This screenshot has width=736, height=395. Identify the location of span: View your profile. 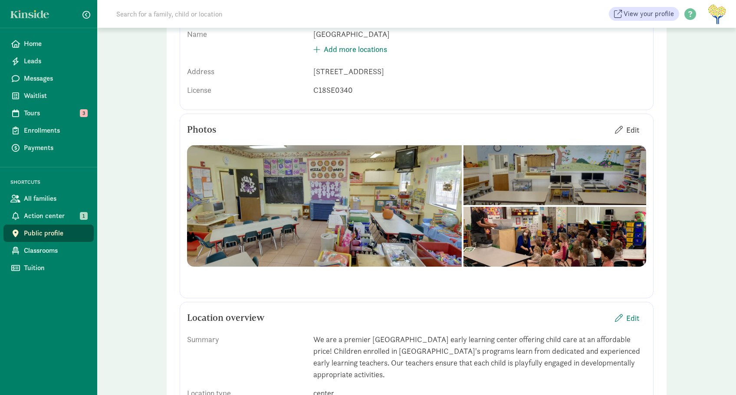
(648, 14).